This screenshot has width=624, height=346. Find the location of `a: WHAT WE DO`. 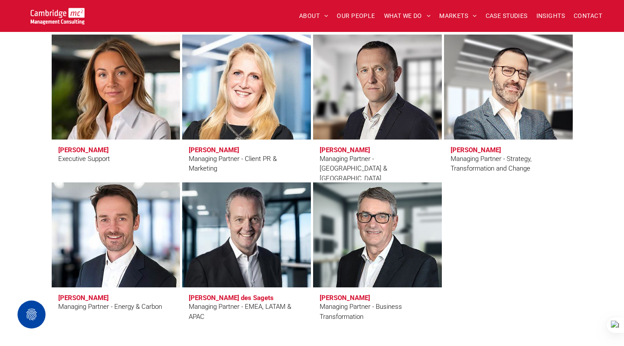

a: WHAT WE DO is located at coordinates (407, 16).